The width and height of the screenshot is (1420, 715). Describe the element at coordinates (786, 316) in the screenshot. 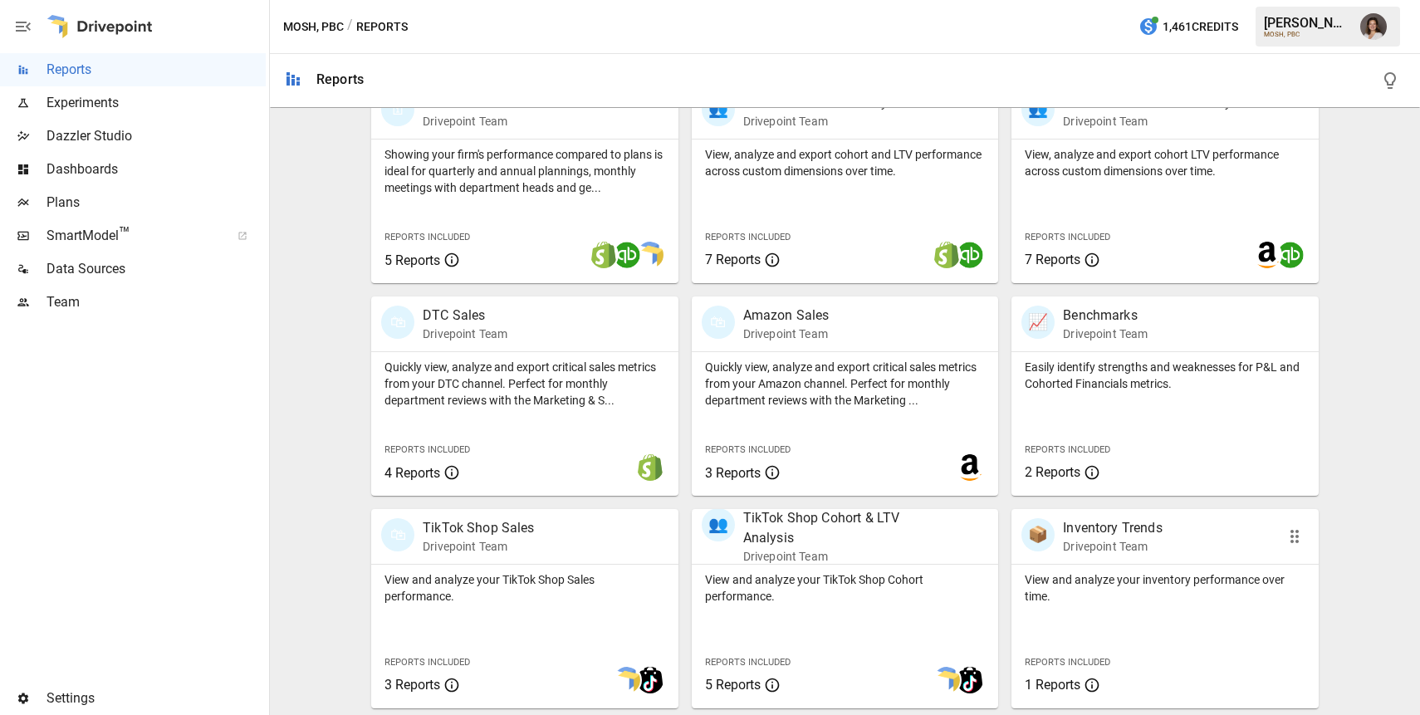

I see `p: Amazon Sales` at that location.